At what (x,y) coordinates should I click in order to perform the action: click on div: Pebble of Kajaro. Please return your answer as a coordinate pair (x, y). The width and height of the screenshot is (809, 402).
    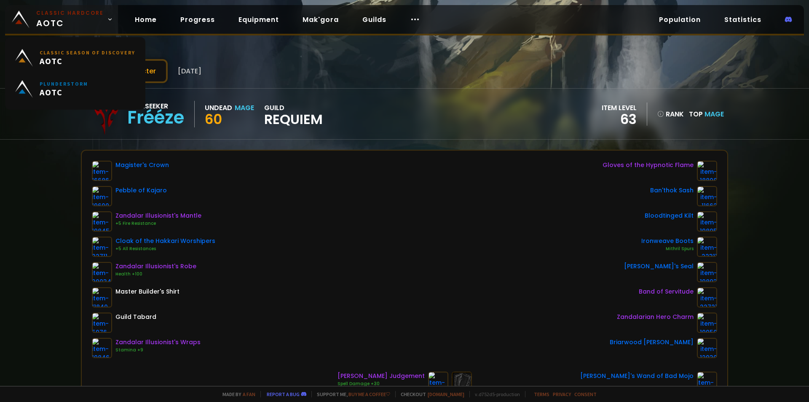
    Looking at the image, I should click on (141, 190).